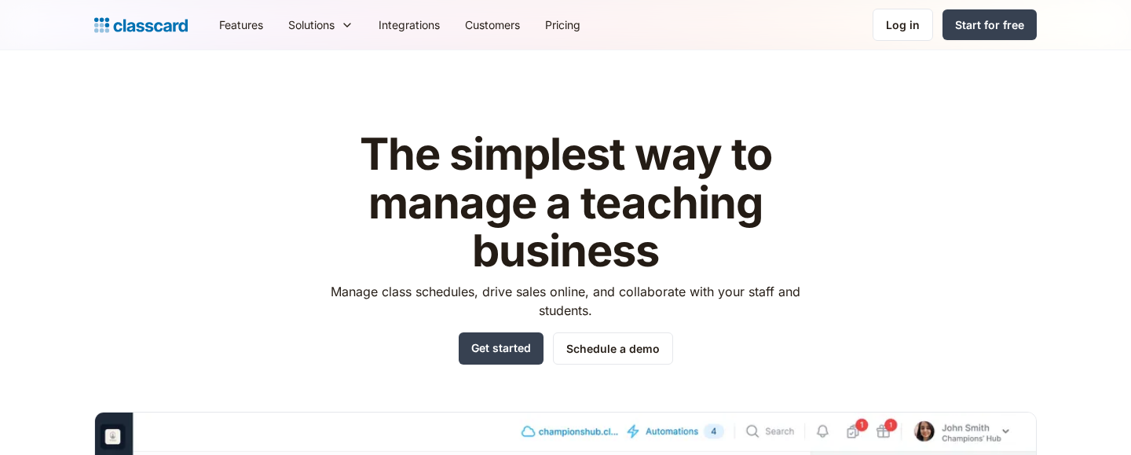 This screenshot has height=455, width=1131. I want to click on a: Log in, so click(902, 24).